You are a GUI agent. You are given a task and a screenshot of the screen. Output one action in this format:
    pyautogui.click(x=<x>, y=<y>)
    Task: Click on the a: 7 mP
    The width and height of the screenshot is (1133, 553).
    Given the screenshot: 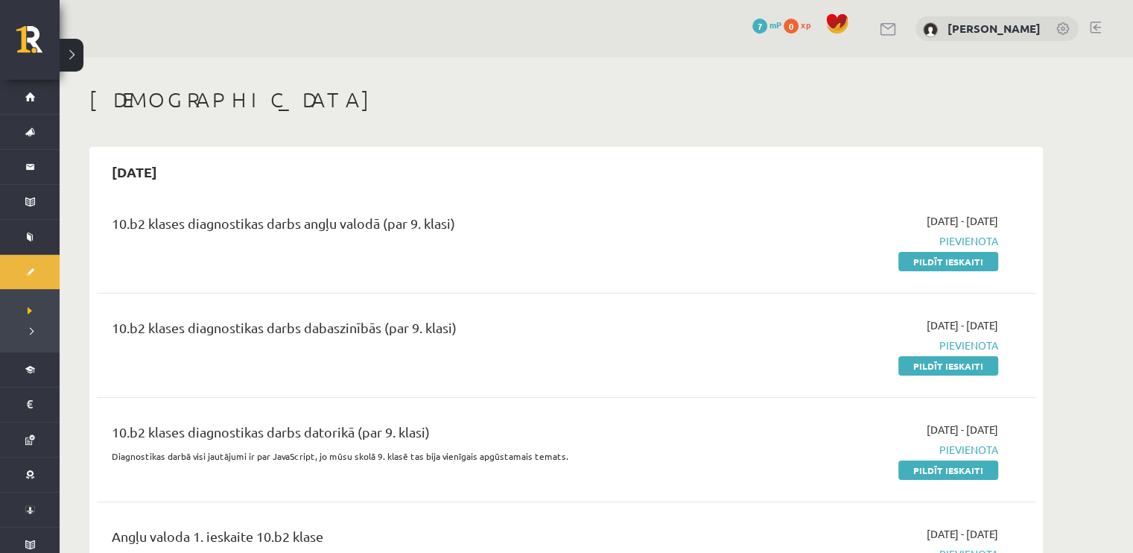 What is the action you would take?
    pyautogui.click(x=767, y=25)
    